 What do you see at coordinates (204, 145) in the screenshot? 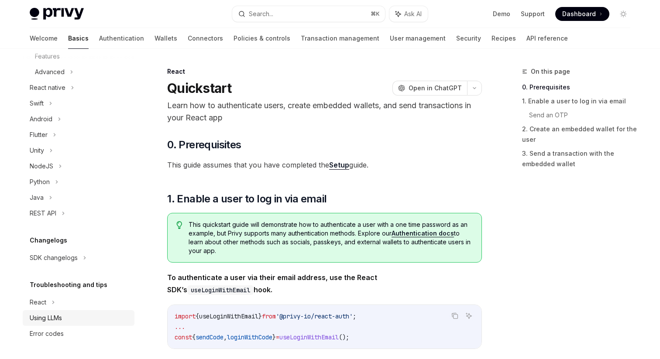
I see `span: 0. Prerequisites` at bounding box center [204, 145].